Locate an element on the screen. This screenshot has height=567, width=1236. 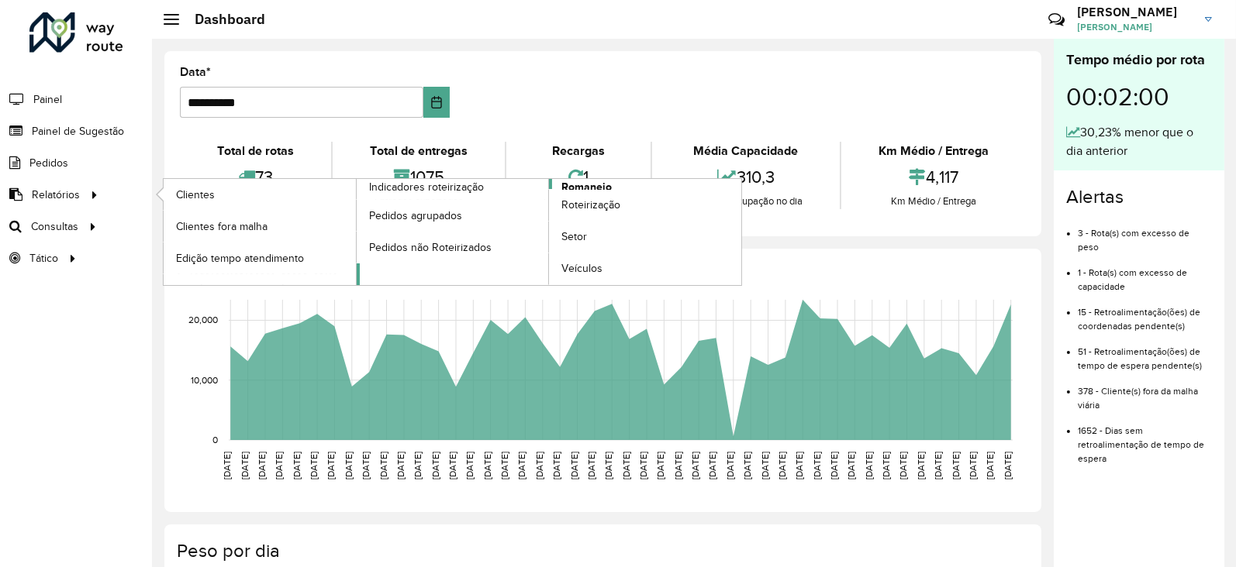
a: Roteirização is located at coordinates (645, 205).